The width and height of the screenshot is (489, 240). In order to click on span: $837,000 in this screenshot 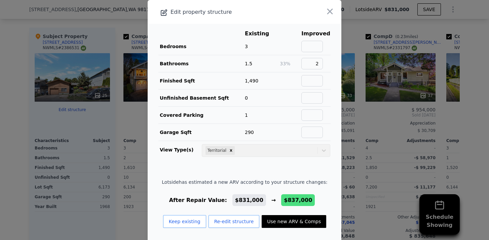, I will do `click(298, 200)`.